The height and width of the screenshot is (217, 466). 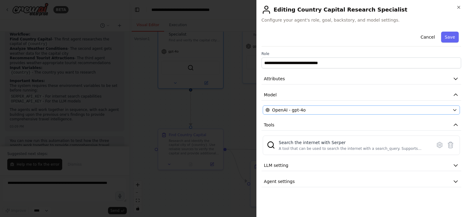 What do you see at coordinates (427, 37) in the screenshot?
I see `button: Cancel` at bounding box center [427, 37].